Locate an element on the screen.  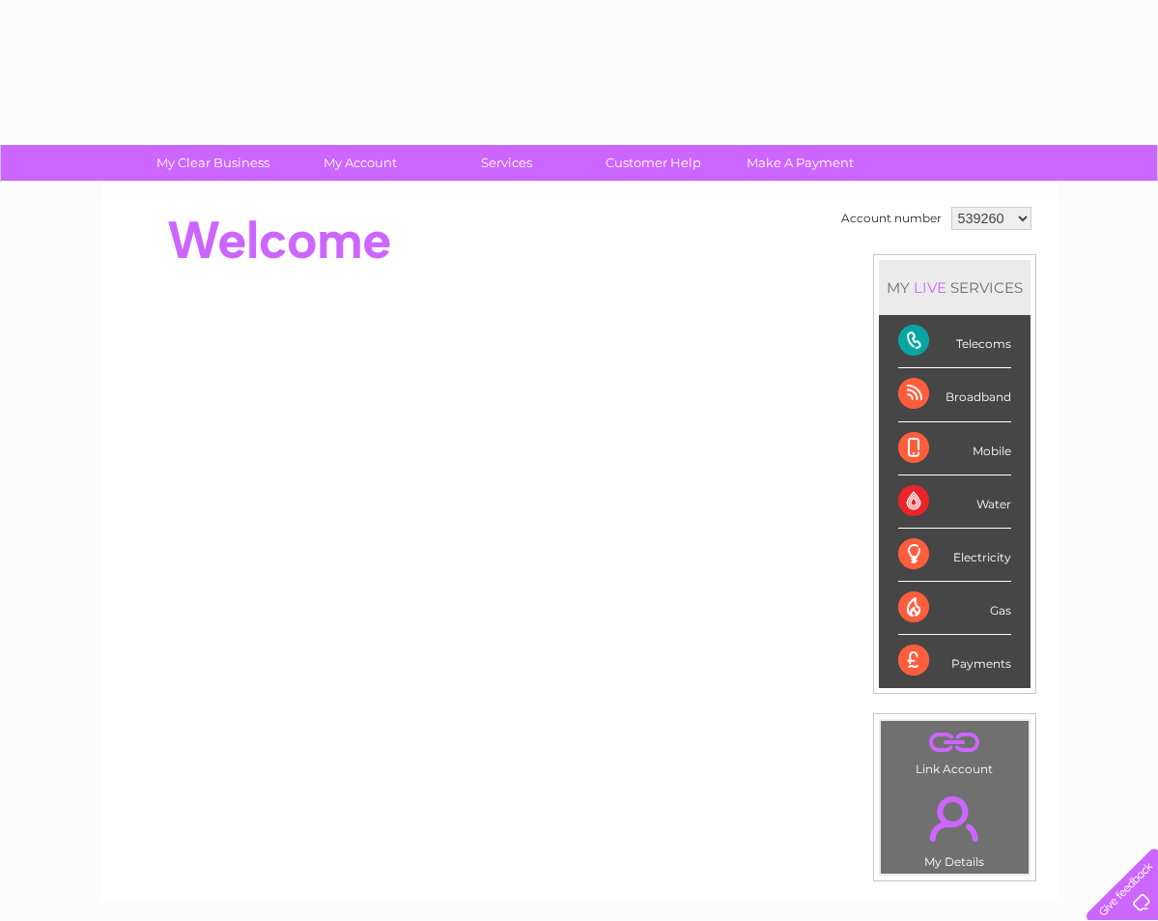
a: Services is located at coordinates (506, 162).